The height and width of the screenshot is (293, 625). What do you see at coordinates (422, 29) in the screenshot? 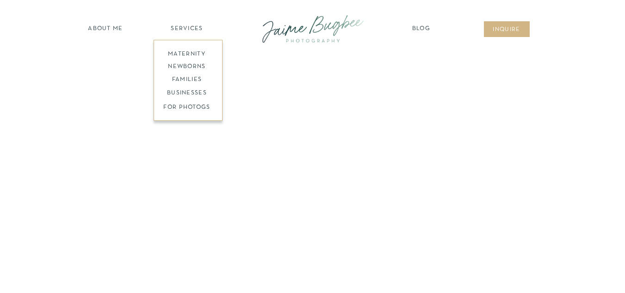
I see `a: Blog` at bounding box center [422, 29].